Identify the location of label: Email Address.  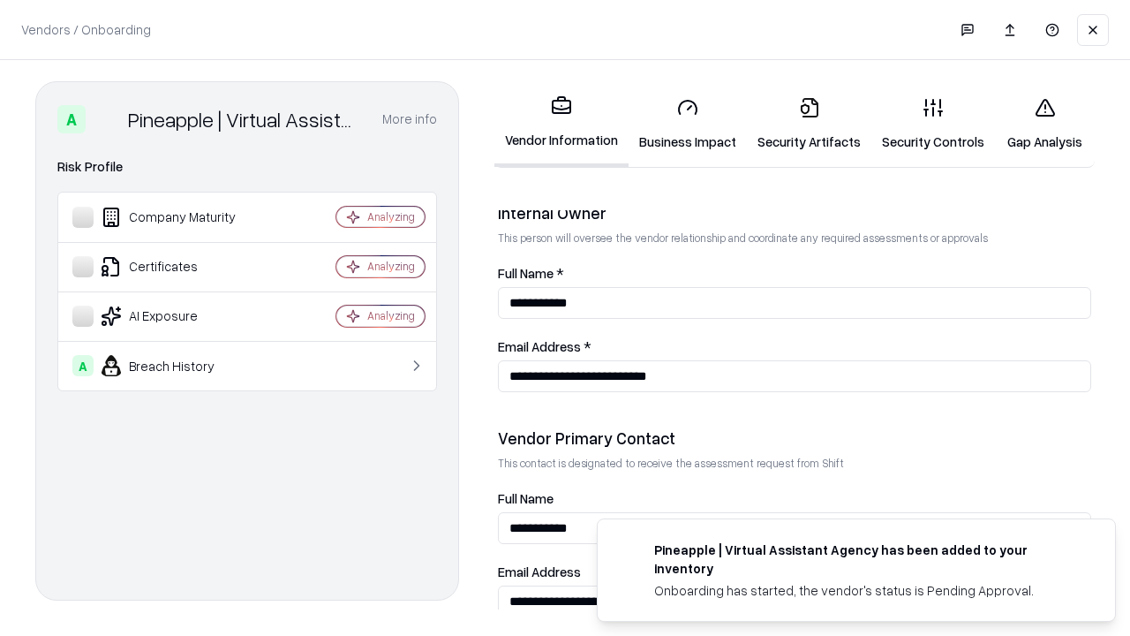
(794, 571).